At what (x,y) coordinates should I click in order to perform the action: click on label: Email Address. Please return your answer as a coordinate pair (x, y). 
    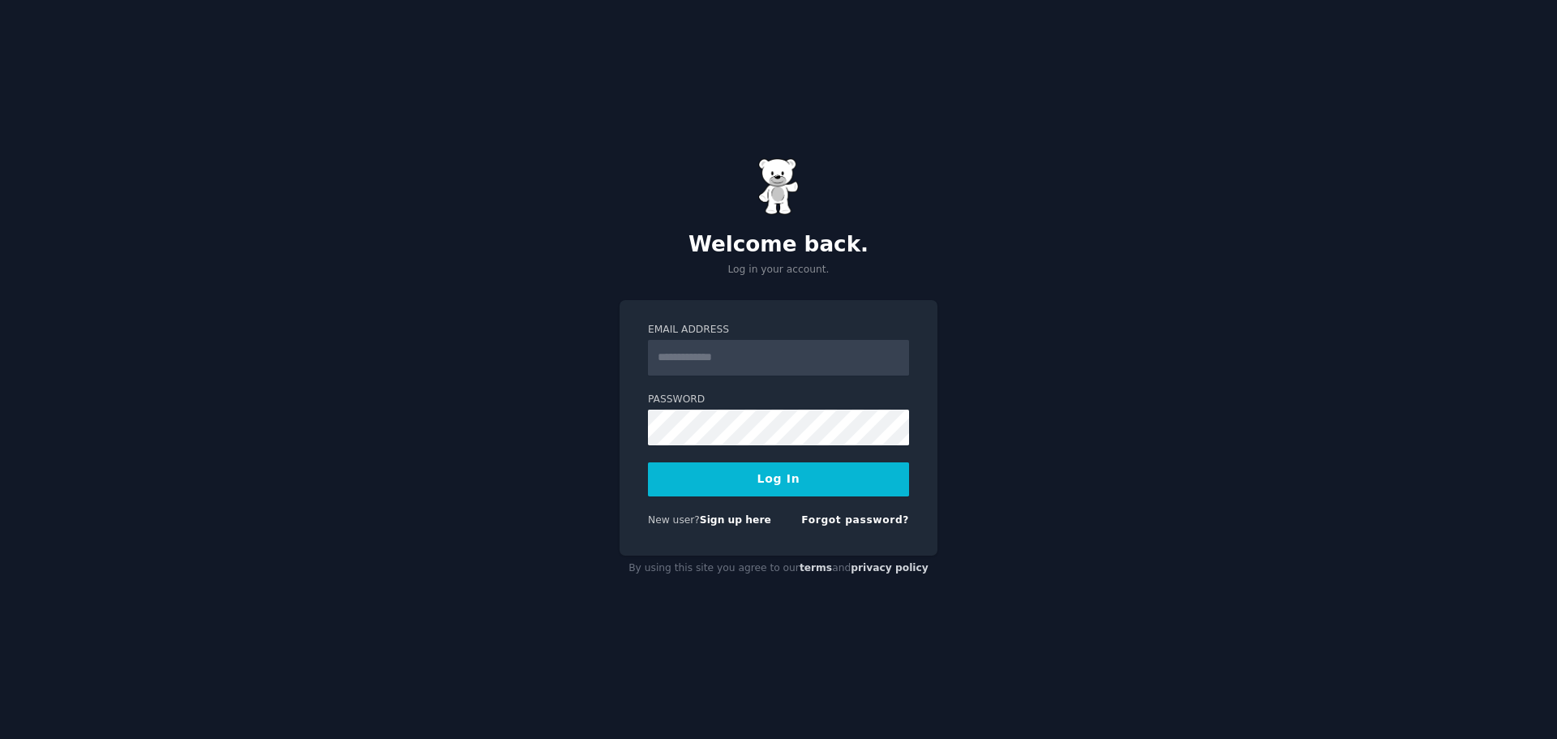
    Looking at the image, I should click on (778, 330).